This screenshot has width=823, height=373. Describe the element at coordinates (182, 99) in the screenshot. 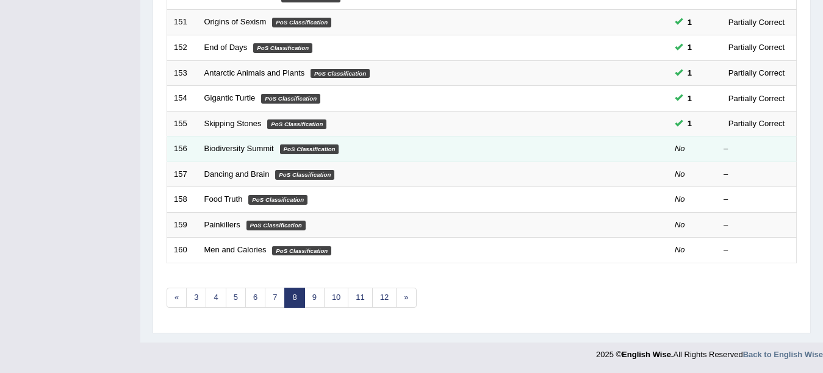

I see `td: 154` at that location.